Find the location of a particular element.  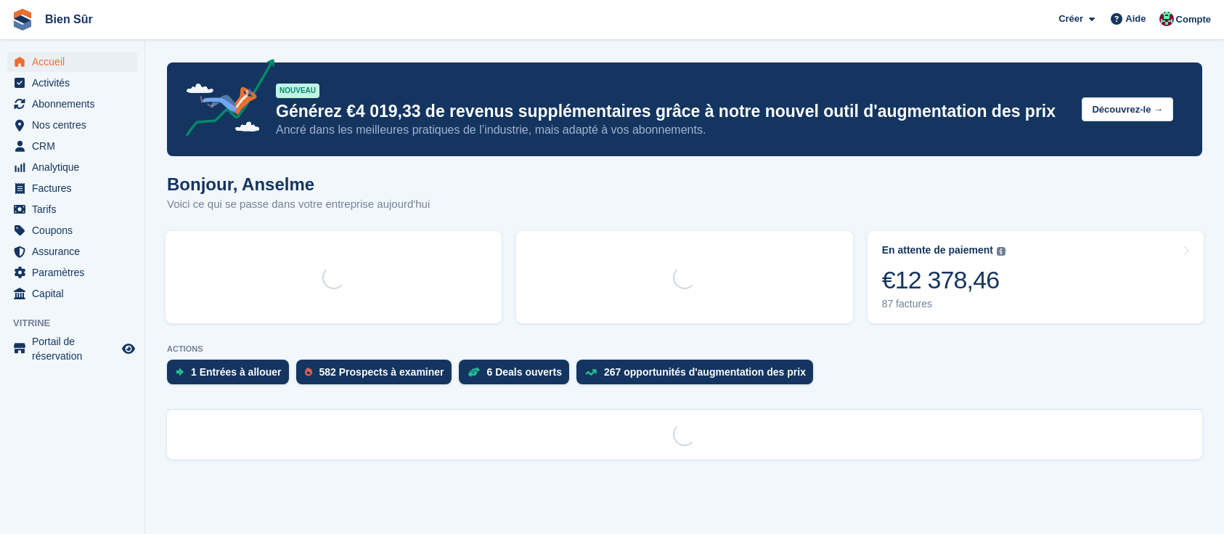

img: price-adjustments-announcement-icon-8257ccfd72463d97f412b2fc003d46551f7dbcb40ab6d574587a9cd5c0d94... is located at coordinates (224, 100).